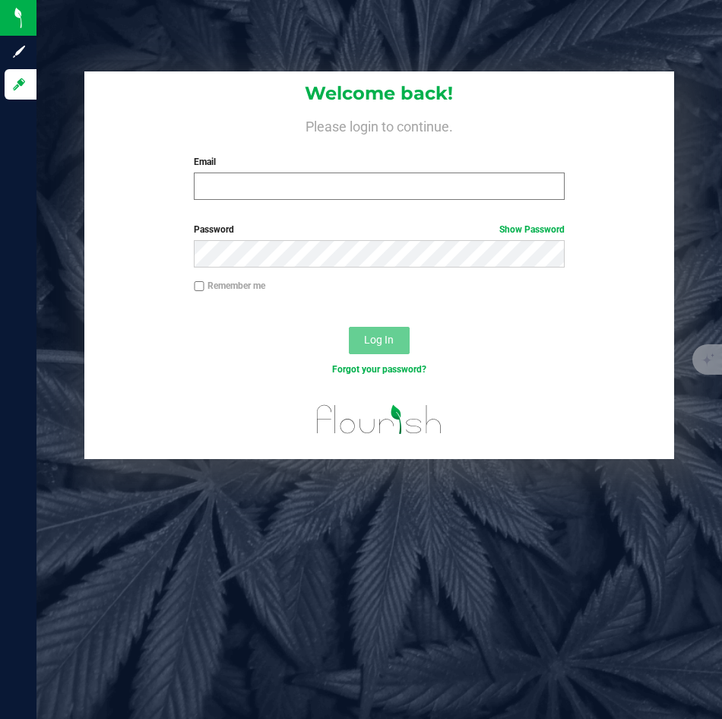 This screenshot has height=719, width=722. I want to click on a: Forgot your password?, so click(379, 369).